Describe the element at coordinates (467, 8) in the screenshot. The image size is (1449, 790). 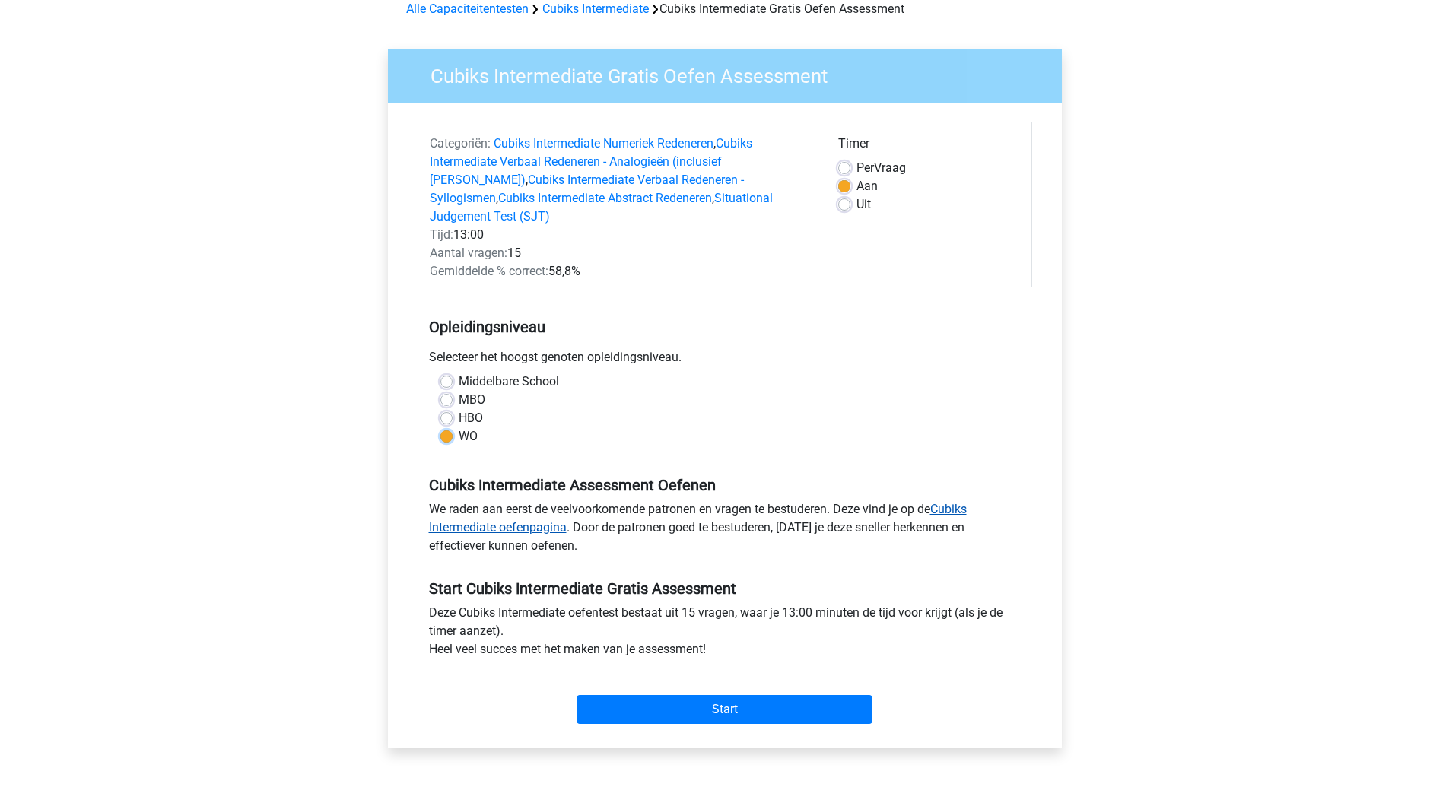
I see `a: Alle Capaciteitentesten` at that location.